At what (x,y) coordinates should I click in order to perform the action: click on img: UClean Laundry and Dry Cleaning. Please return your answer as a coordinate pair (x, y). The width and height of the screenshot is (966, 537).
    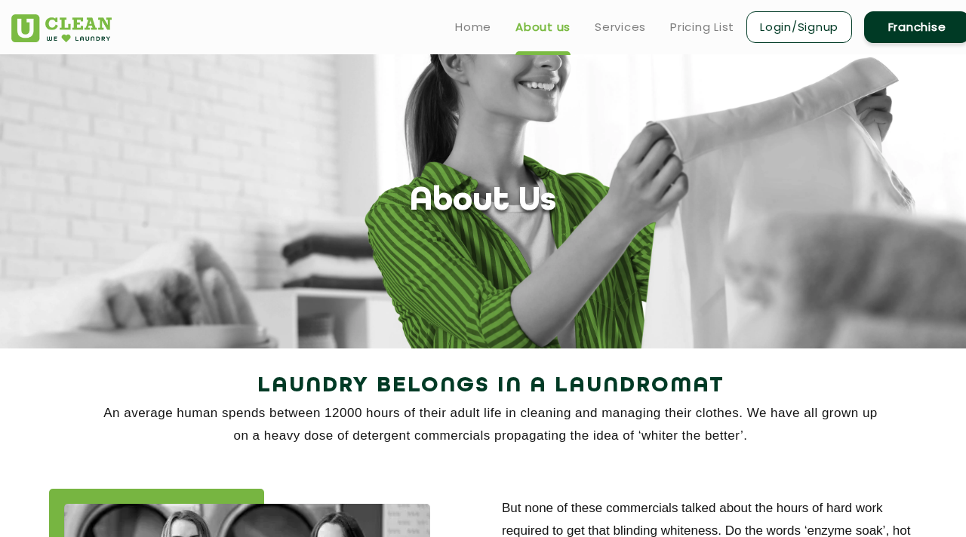
    Looking at the image, I should click on (61, 28).